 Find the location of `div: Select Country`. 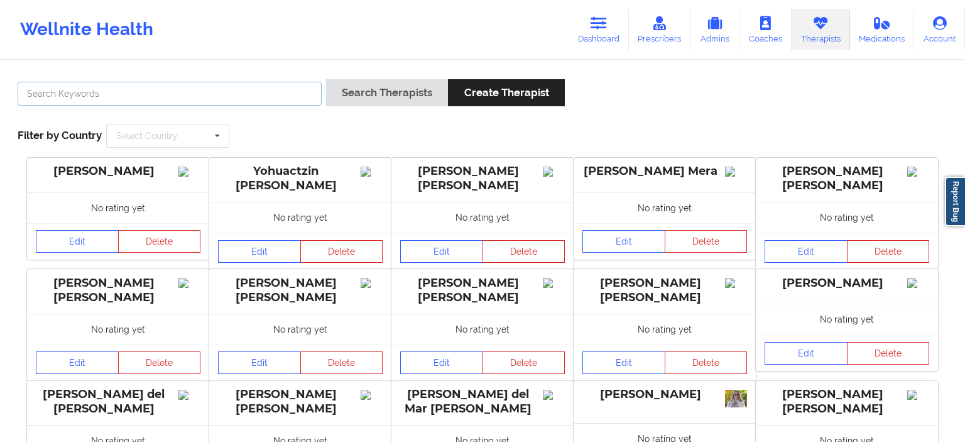

div: Select Country is located at coordinates (147, 136).